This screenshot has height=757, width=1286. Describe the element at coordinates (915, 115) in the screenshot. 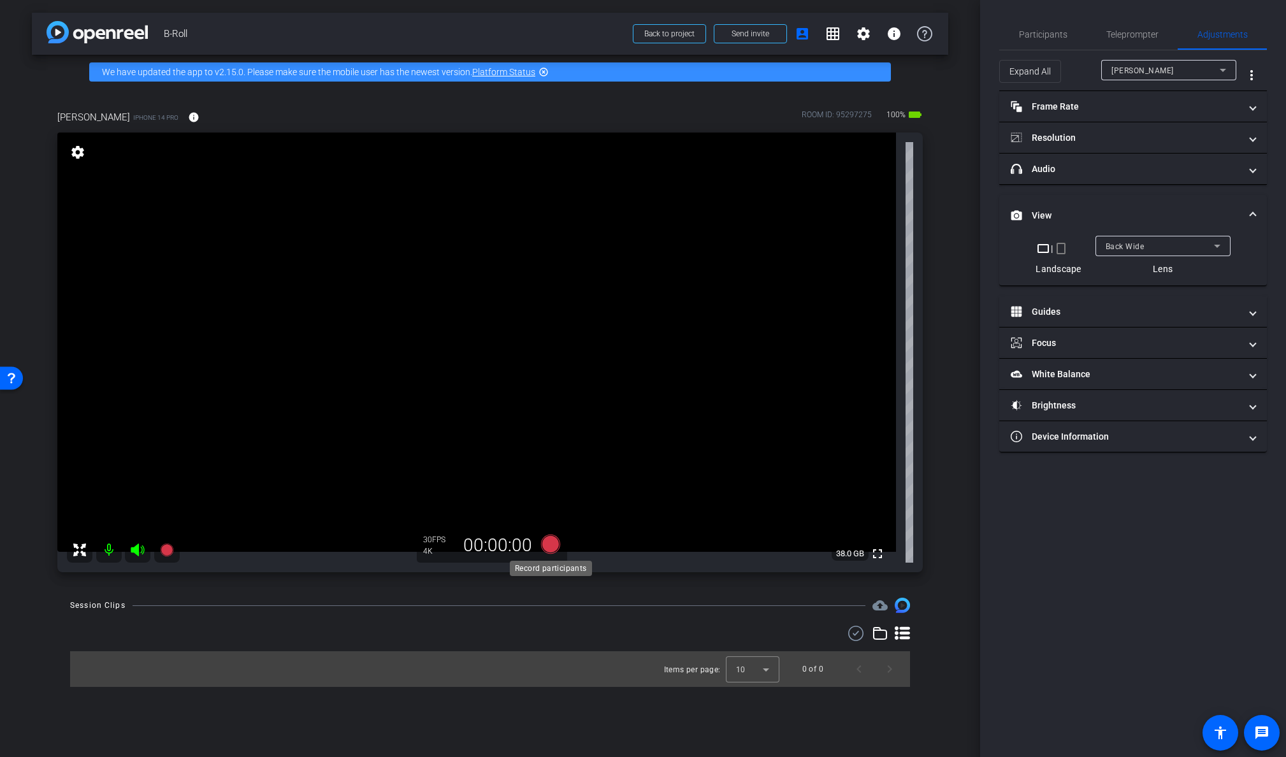

I see `mat-icon: battery_std` at that location.